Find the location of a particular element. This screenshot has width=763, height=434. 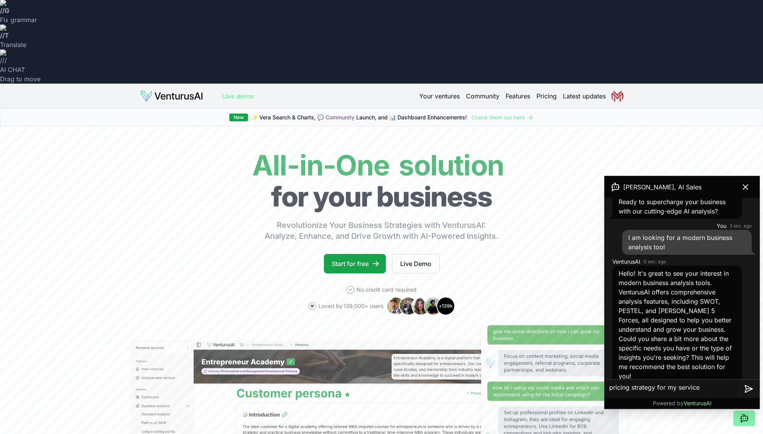

img: Avatar 3 is located at coordinates (421, 306).